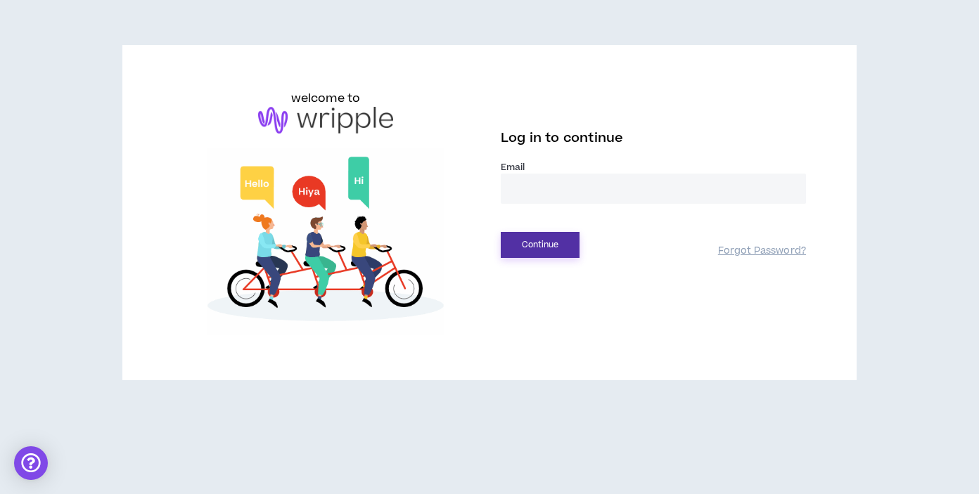  Describe the element at coordinates (325, 242) in the screenshot. I see `img: Welcome to Wripple` at that location.